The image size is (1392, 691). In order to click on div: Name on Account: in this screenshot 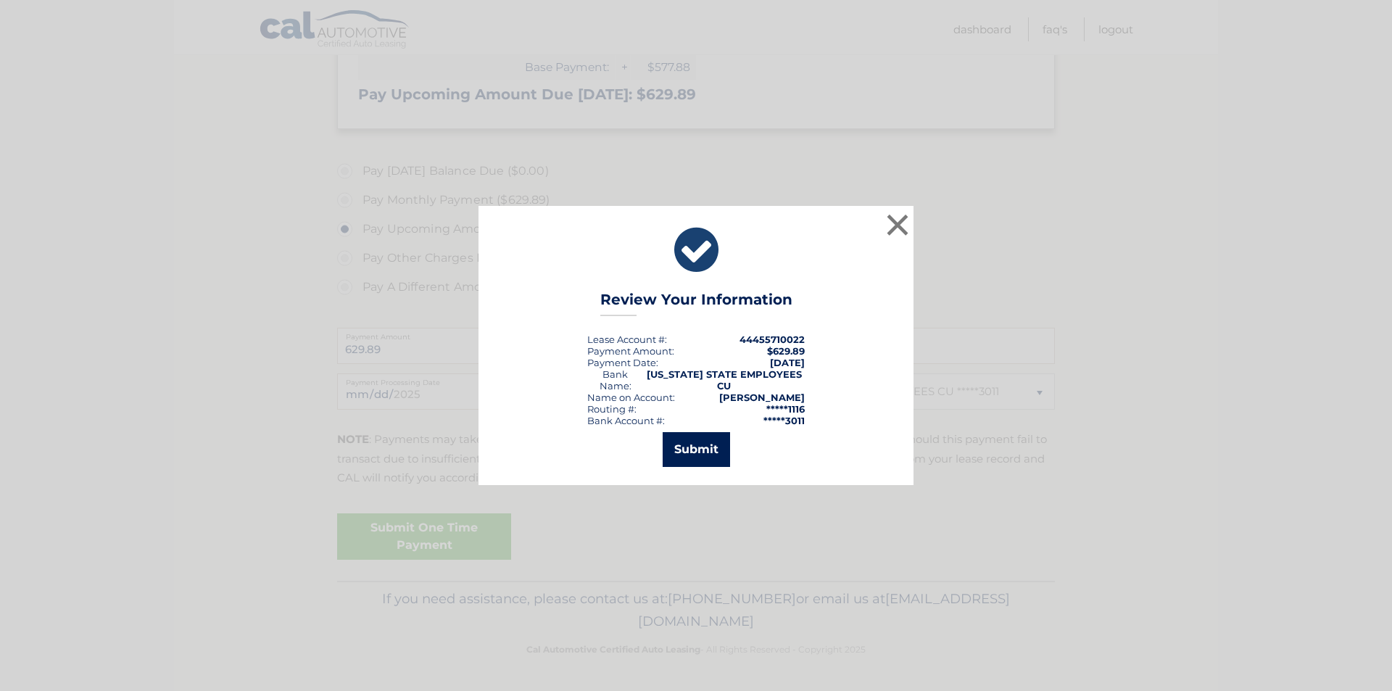, I will do `click(631, 397)`.